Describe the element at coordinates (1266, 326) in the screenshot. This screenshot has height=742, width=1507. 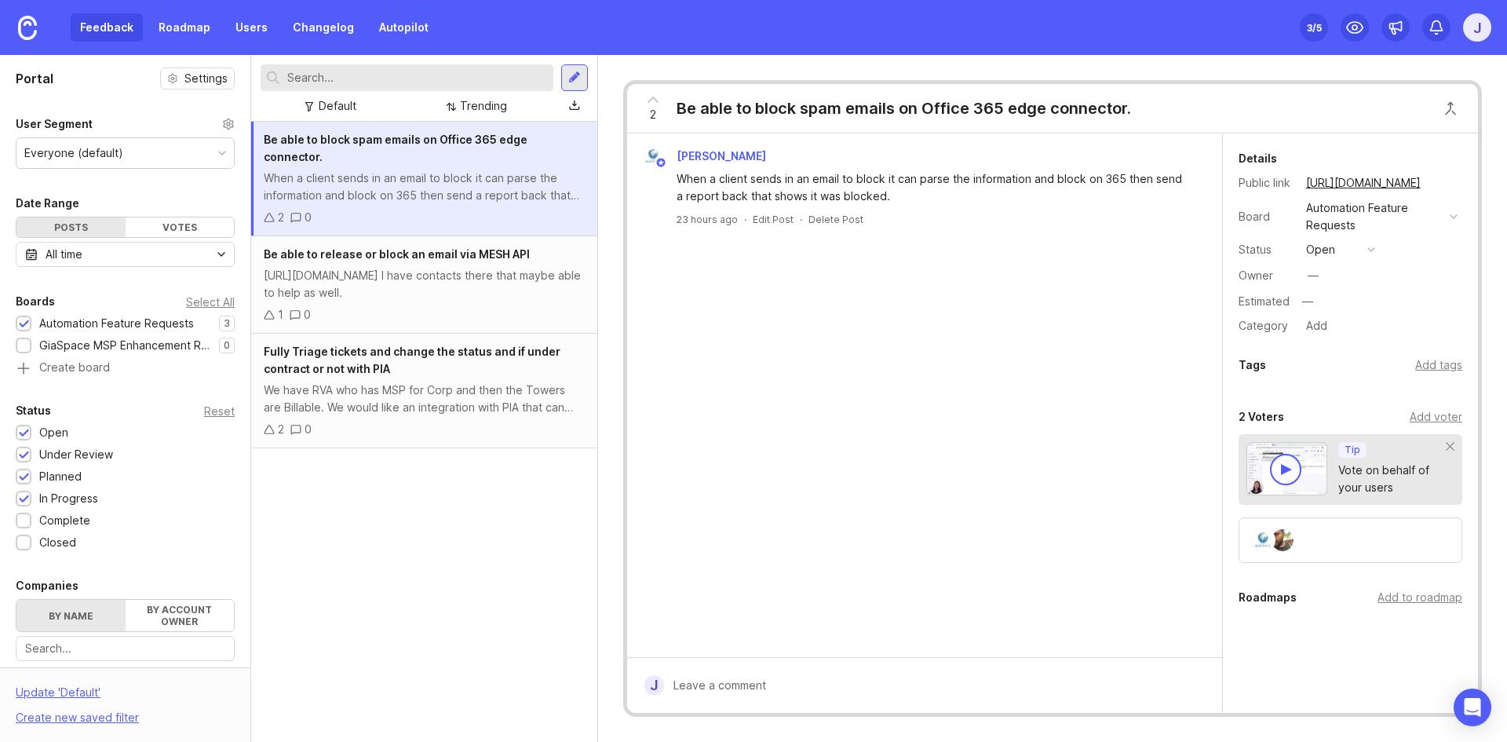
I see `div: Category` at that location.